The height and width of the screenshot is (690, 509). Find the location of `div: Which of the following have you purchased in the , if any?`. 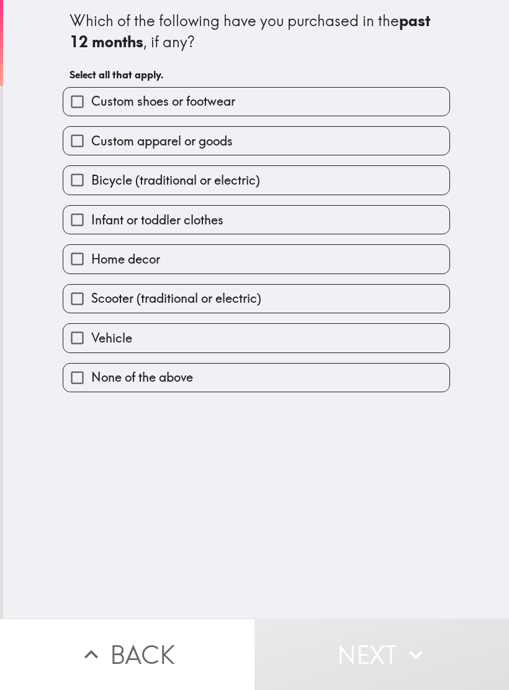

div: Which of the following have you purchased in the , if any? is located at coordinates (257, 31).